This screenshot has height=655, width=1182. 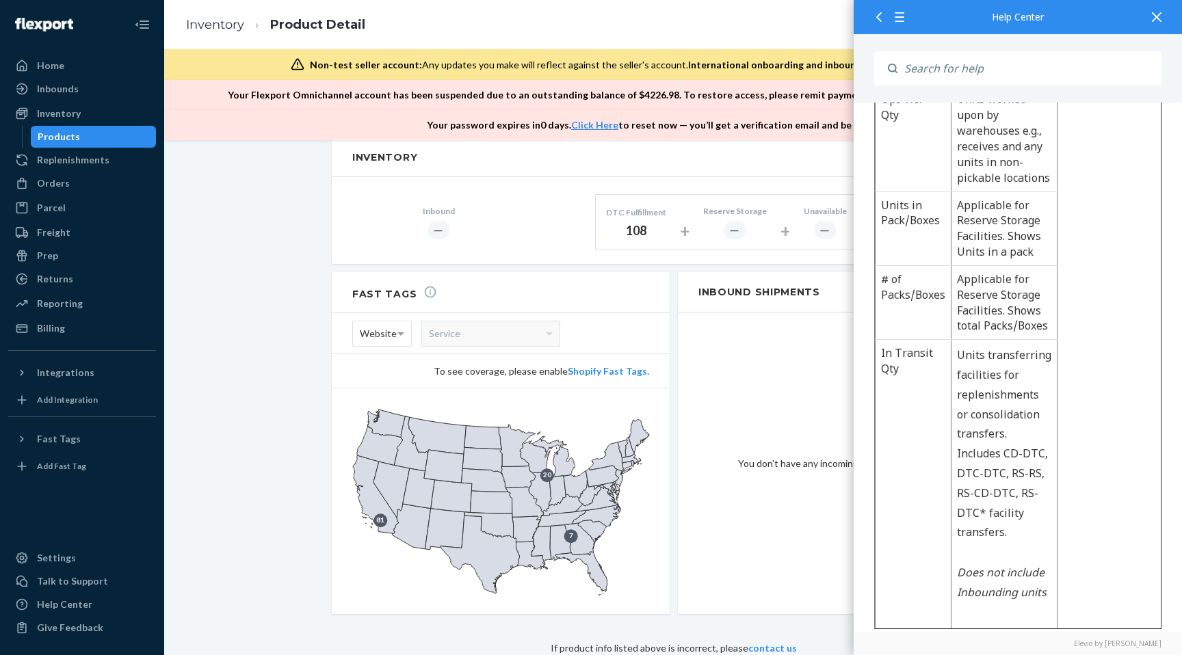 I want to click on div: Returns, so click(x=55, y=279).